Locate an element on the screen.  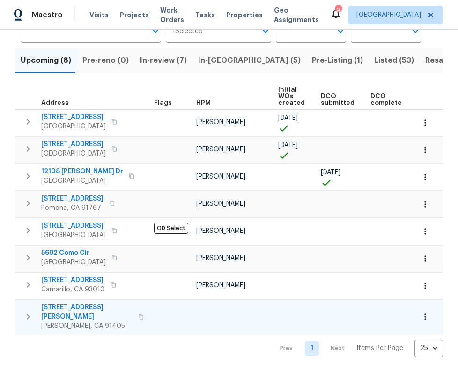
nav: Pagination Navigation is located at coordinates (357, 348).